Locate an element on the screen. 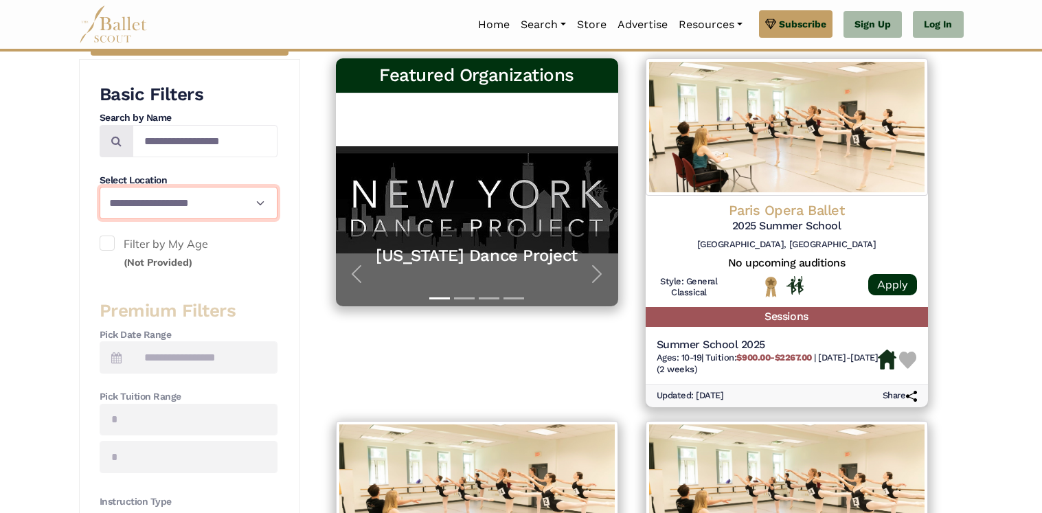  h3: Featured Organizations is located at coordinates (477, 76).